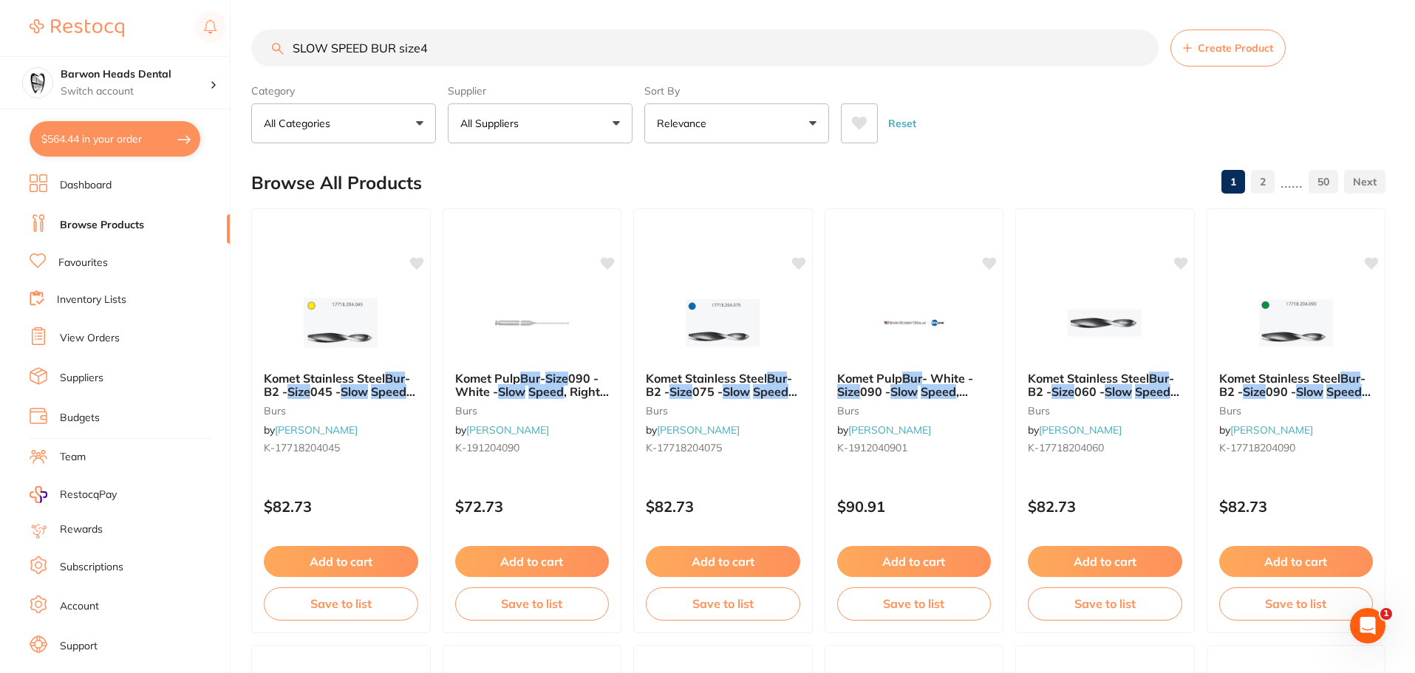  What do you see at coordinates (527, 385) in the screenshot?
I see `span: 090 - White -` at bounding box center [527, 385].